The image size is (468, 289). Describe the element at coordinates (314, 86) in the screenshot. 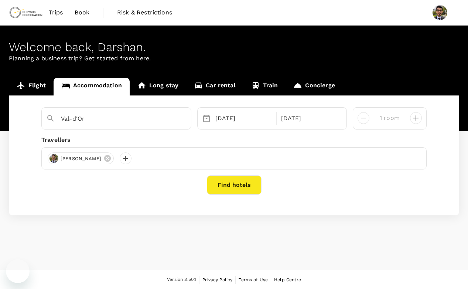

I see `a: Concierge` at that location.